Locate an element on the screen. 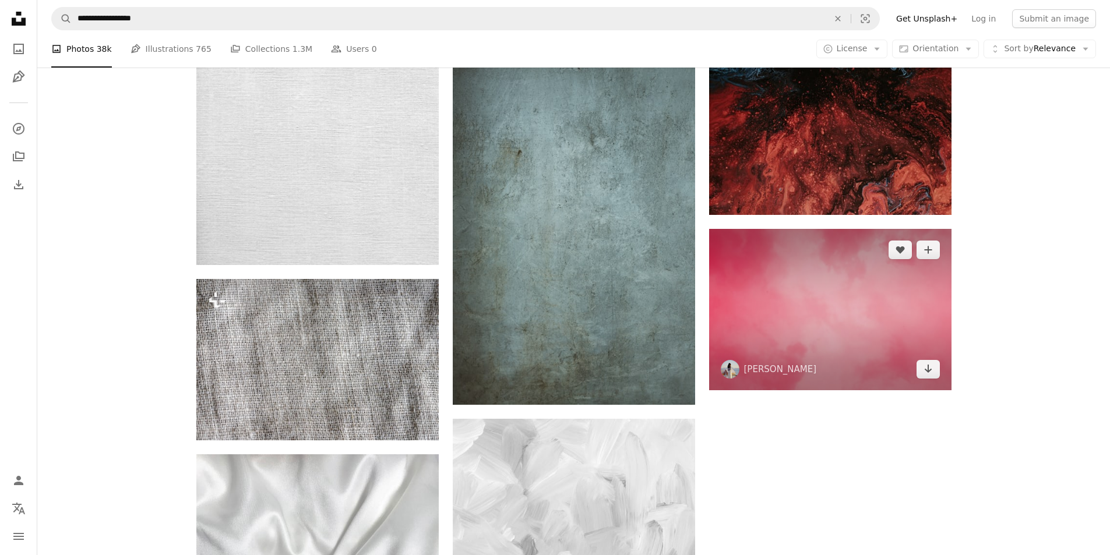 This screenshot has height=555, width=1110. img: a pink sky with a plane flying in the sky is located at coordinates (830, 309).